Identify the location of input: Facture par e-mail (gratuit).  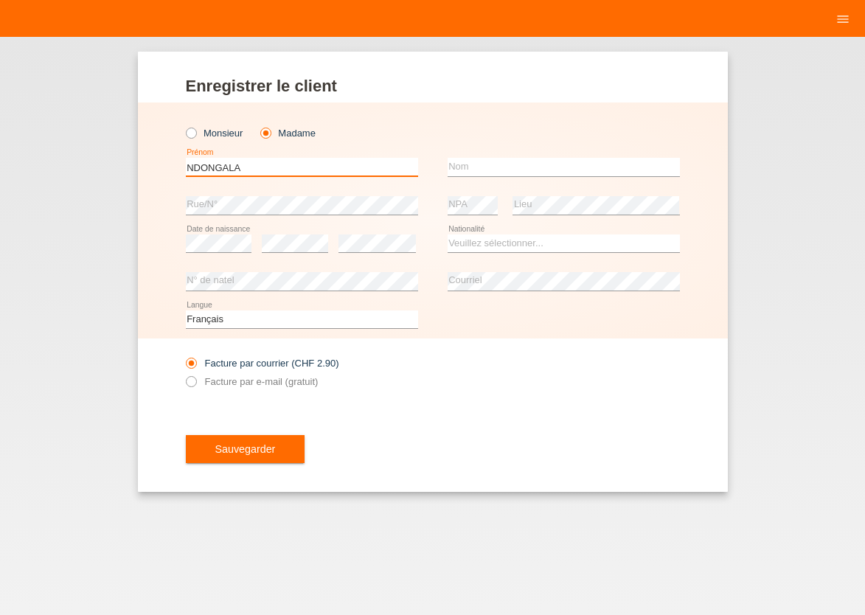
(190, 385).